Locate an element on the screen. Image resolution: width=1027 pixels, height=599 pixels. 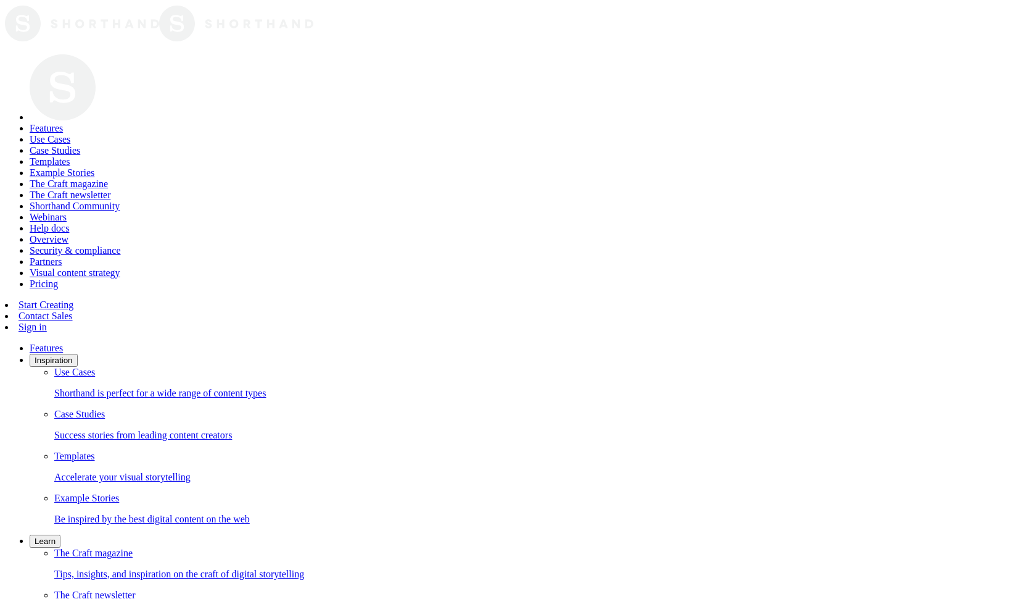
a: Shorthand Community is located at coordinates (75, 205).